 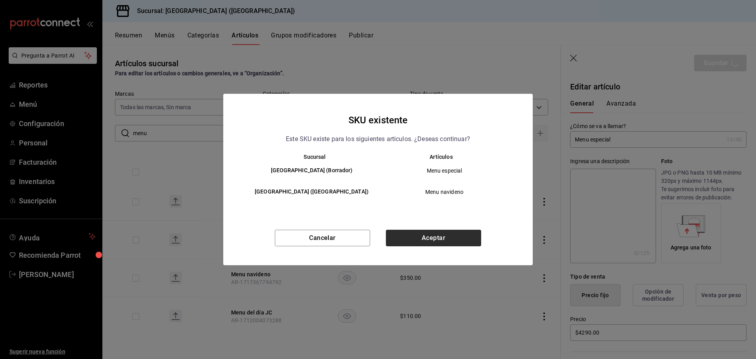 I want to click on th: Artículos, so click(x=448, y=157).